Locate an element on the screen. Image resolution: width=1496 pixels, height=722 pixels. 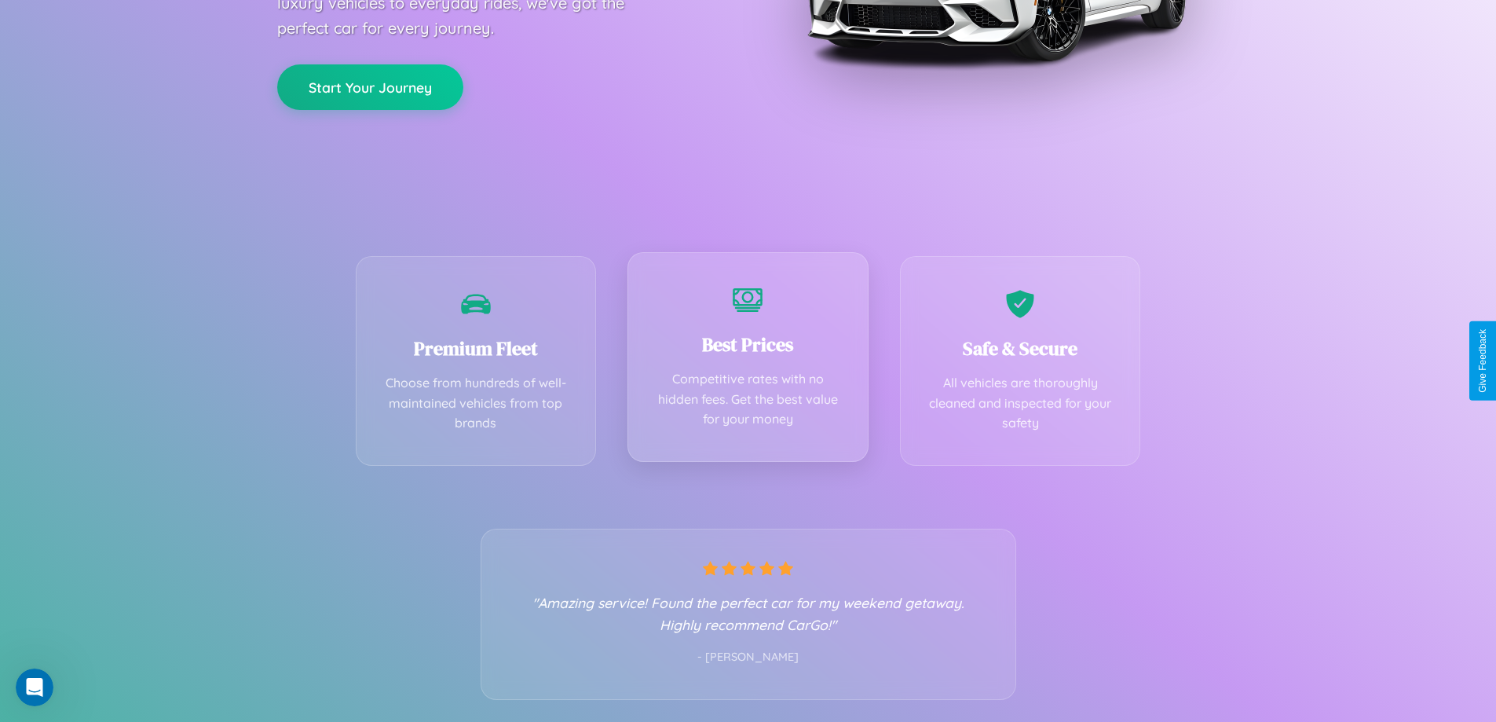
button: Start Your Journey is located at coordinates (370, 87).